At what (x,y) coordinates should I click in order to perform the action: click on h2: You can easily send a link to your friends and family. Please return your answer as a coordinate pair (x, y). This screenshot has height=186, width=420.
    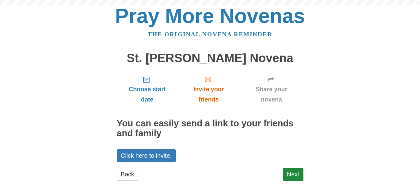
    Looking at the image, I should click on (210, 129).